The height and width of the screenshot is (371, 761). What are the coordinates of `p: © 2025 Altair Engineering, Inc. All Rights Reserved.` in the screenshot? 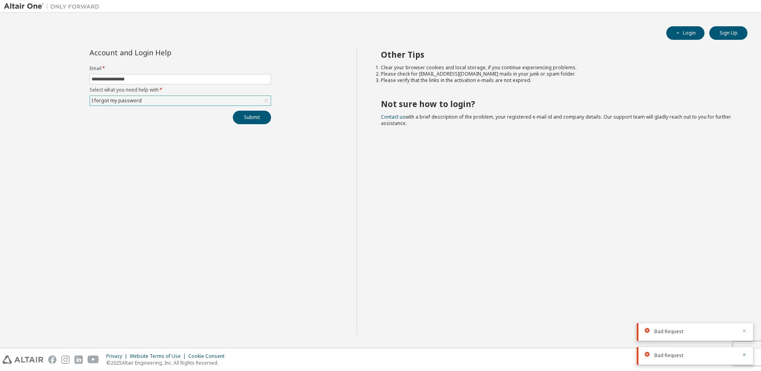 It's located at (168, 363).